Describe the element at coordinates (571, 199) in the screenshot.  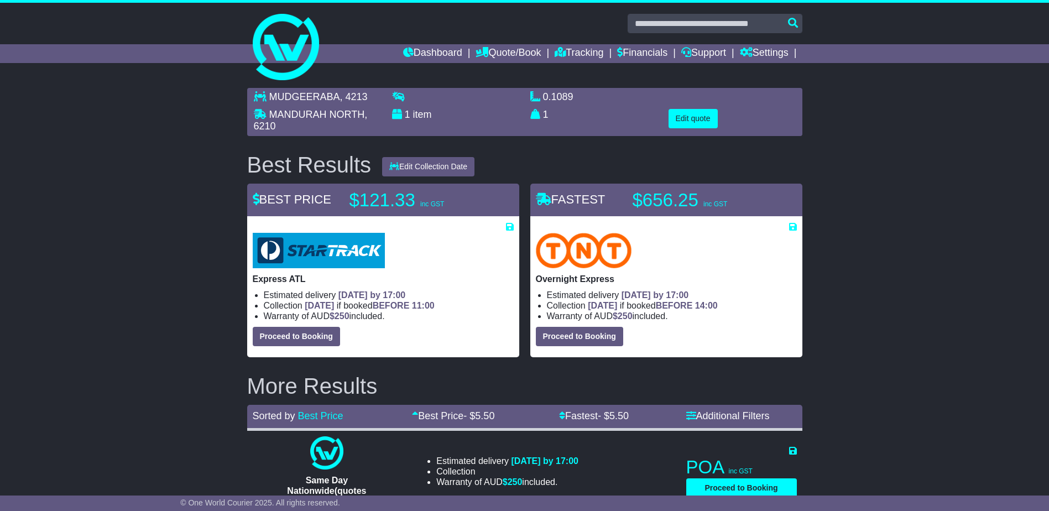
I see `span: FASTEST` at that location.